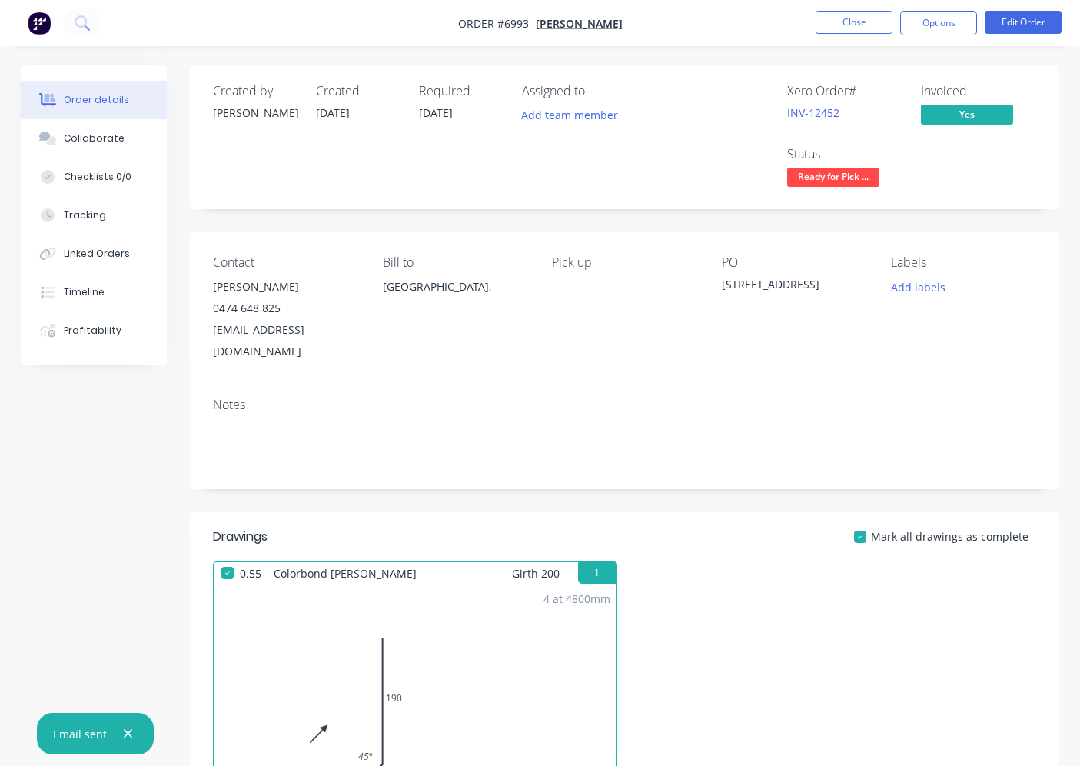 This screenshot has height=766, width=1080. What do you see at coordinates (94, 331) in the screenshot?
I see `button: Profitability` at bounding box center [94, 331].